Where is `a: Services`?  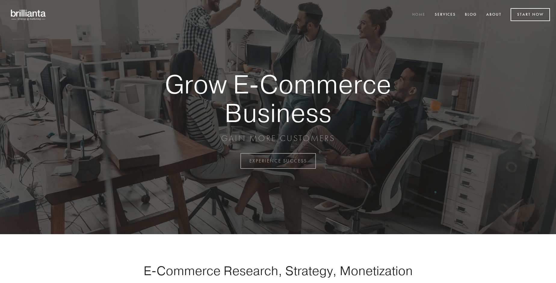 a: Services is located at coordinates (445, 15).